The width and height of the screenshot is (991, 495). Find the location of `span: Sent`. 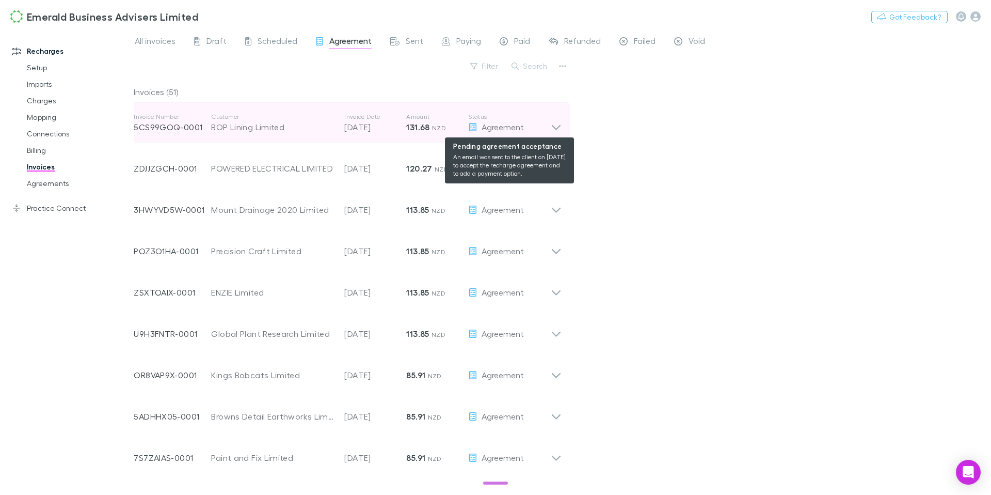

span: Sent is located at coordinates (415, 42).